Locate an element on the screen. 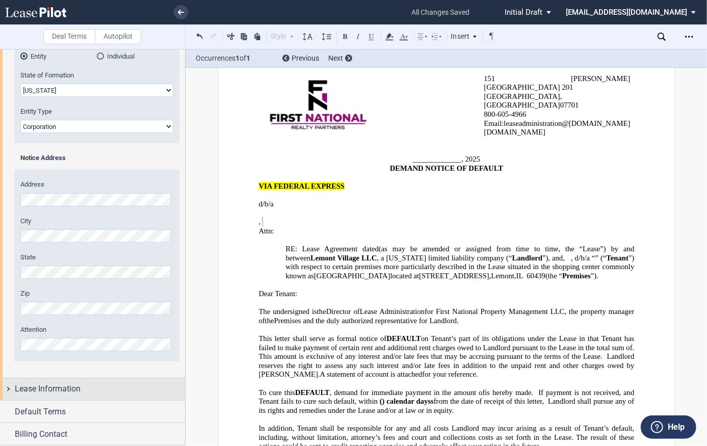 This screenshot has width=707, height=446. span: all changes saved is located at coordinates (440, 12).